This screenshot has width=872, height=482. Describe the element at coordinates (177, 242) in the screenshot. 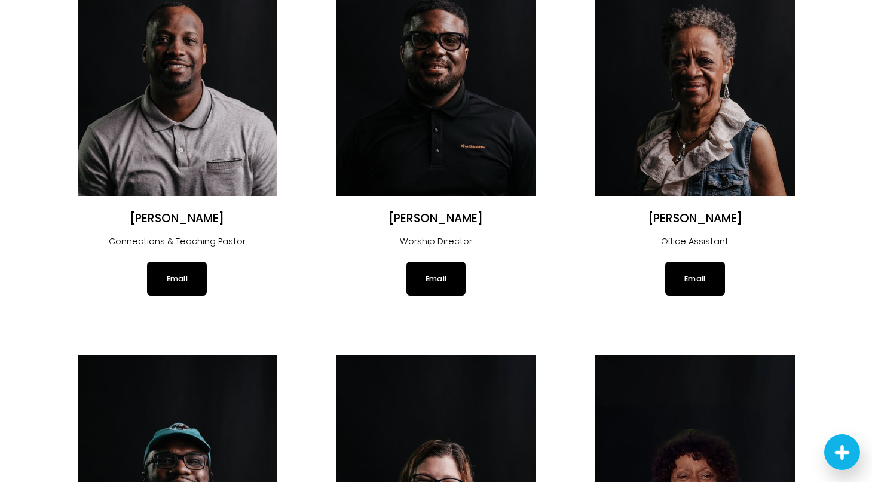

I see `p: Connections & Teaching Pastor` at that location.